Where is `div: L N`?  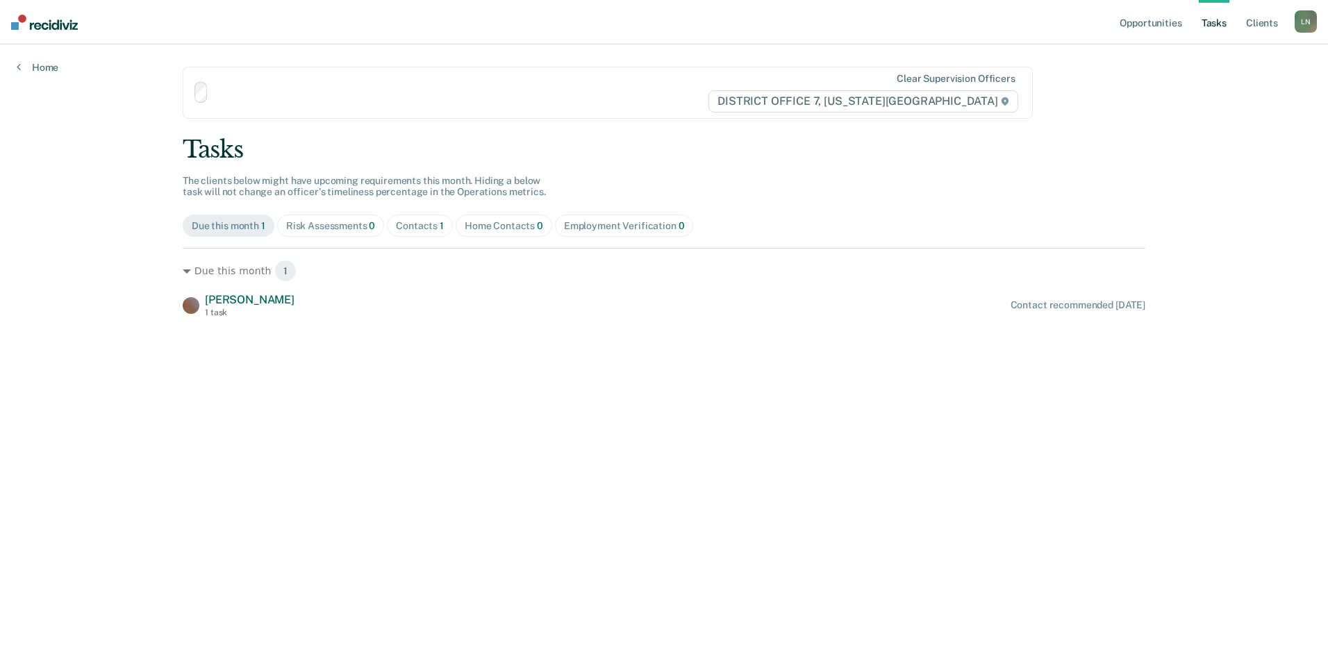 div: L N is located at coordinates (1306, 22).